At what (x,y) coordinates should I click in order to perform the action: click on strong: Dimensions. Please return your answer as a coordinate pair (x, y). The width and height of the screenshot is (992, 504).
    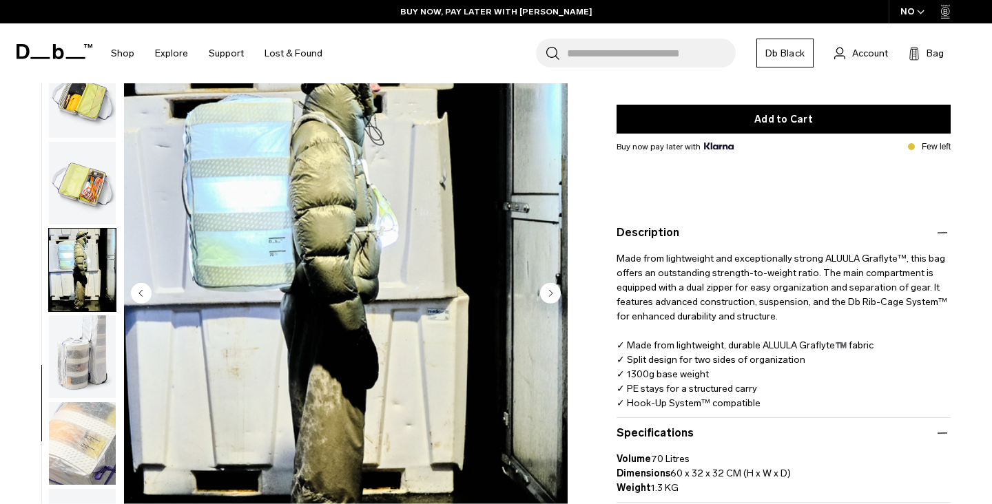
    Looking at the image, I should click on (643, 473).